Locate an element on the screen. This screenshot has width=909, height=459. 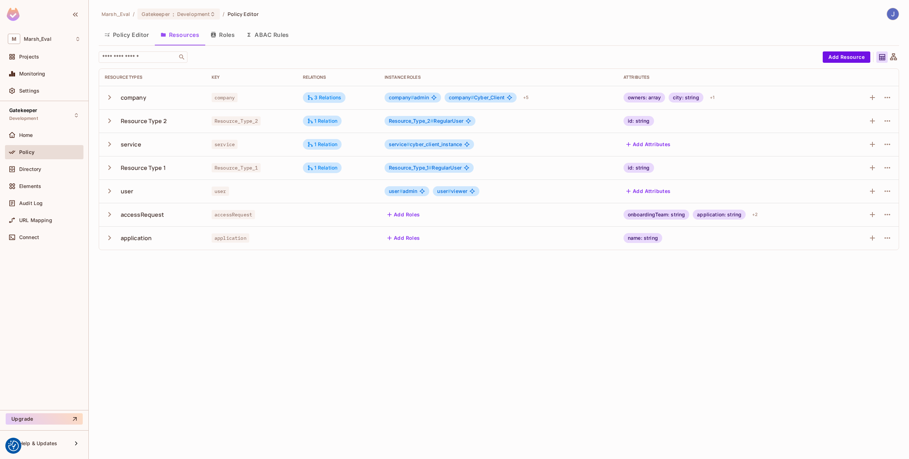
span: Workspace: Marsh_Eval is located at coordinates (38, 39).